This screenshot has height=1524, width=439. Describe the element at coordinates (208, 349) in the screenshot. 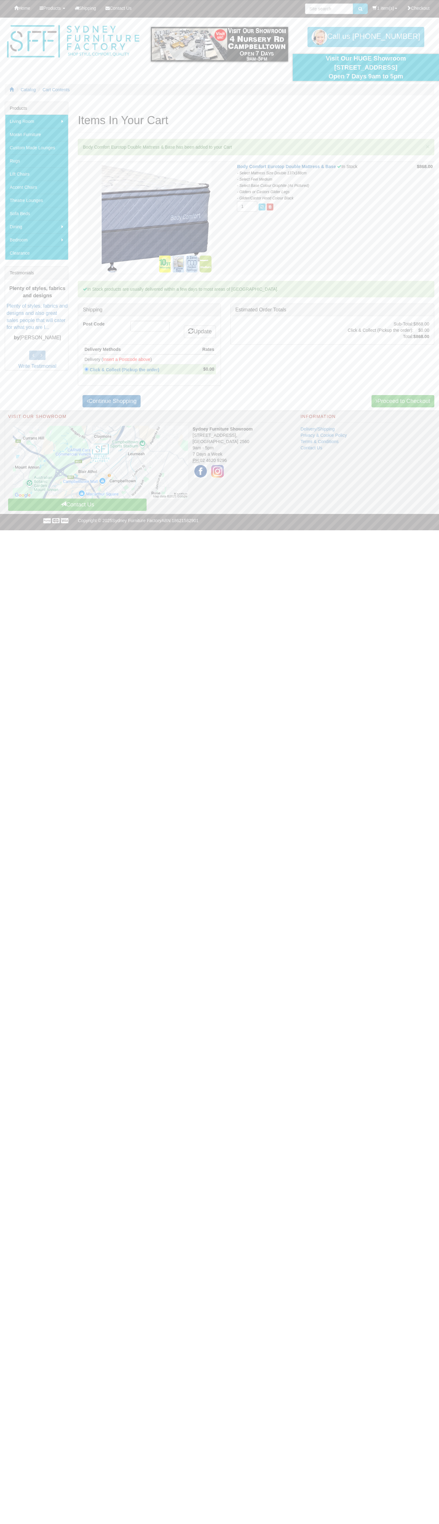

I see `strong: Rates` at that location.